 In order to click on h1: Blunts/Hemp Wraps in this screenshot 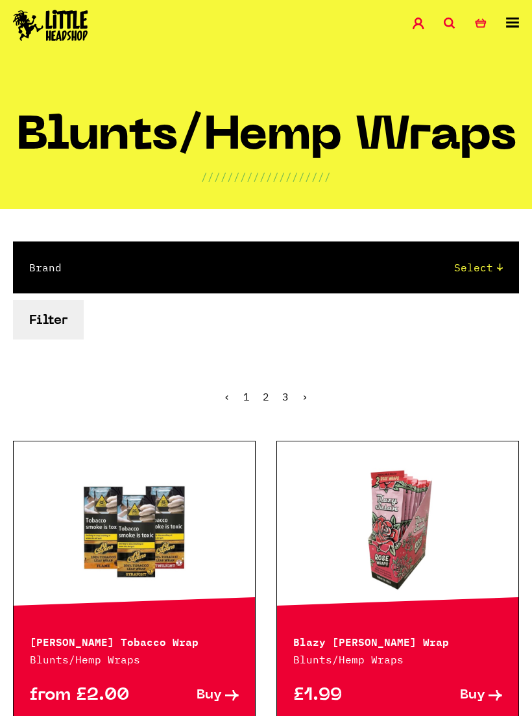, I will do `click(266, 141)`.